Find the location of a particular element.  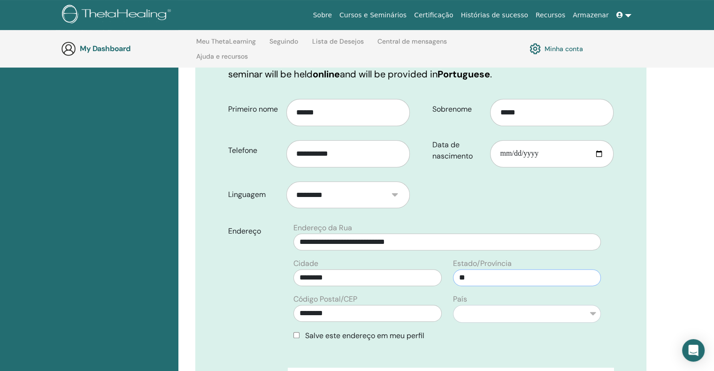

img: cog.svg is located at coordinates (535, 49).